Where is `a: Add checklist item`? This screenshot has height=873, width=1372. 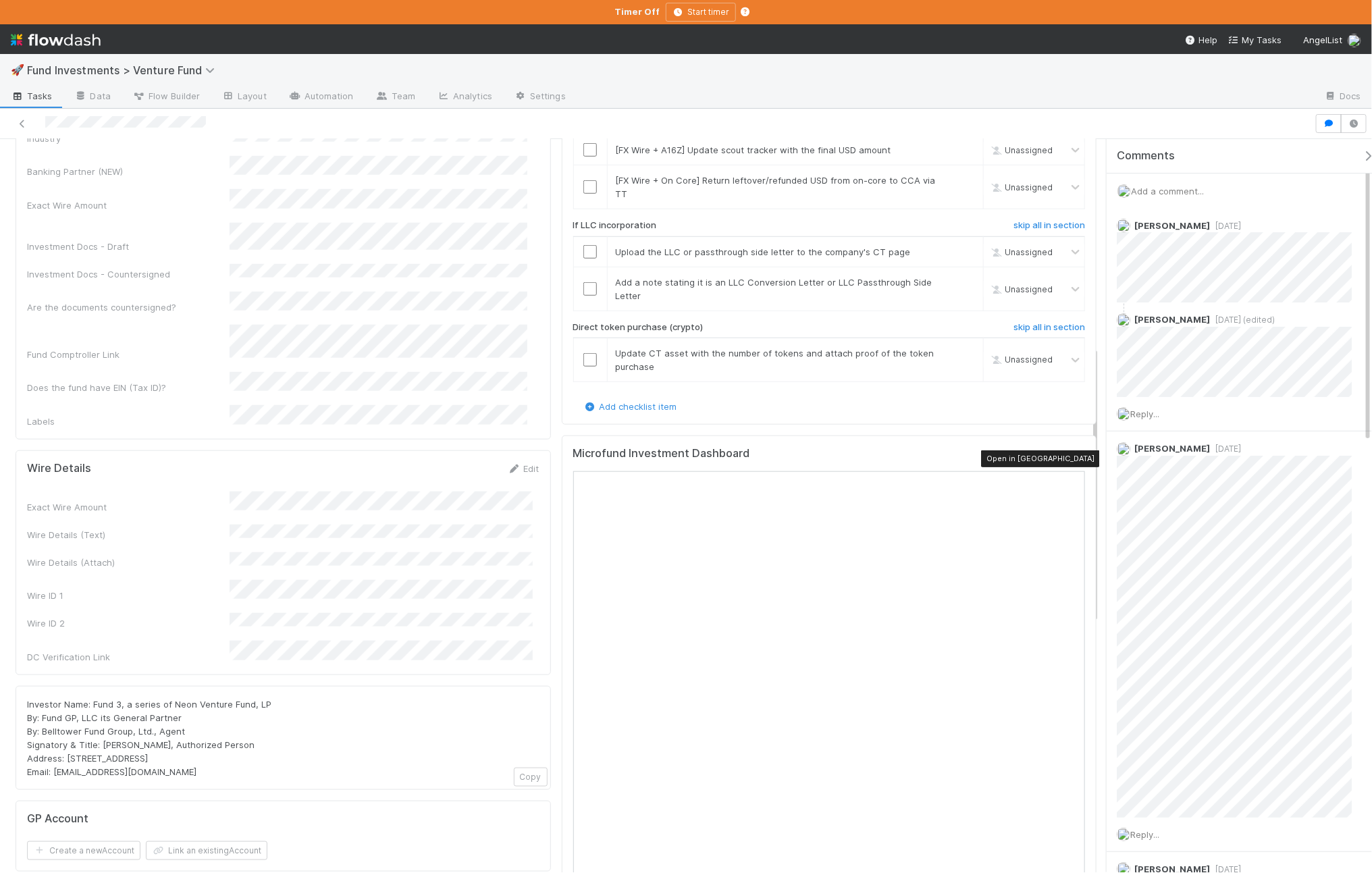
a: Add checklist item is located at coordinates (630, 406).